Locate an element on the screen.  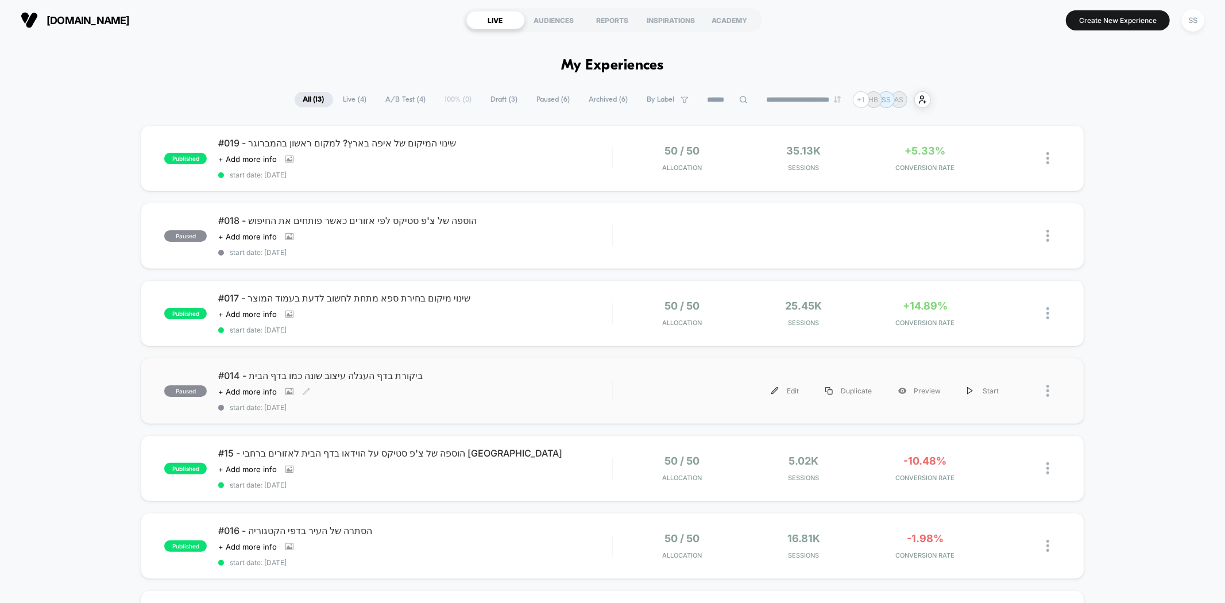
span: By Label is located at coordinates (661, 99).